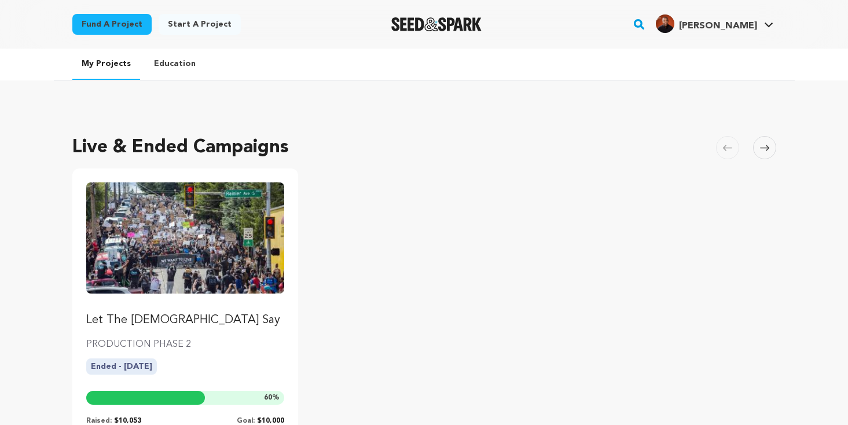 The width and height of the screenshot is (848, 425). Describe the element at coordinates (127, 421) in the screenshot. I see `span: $10,053` at that location.